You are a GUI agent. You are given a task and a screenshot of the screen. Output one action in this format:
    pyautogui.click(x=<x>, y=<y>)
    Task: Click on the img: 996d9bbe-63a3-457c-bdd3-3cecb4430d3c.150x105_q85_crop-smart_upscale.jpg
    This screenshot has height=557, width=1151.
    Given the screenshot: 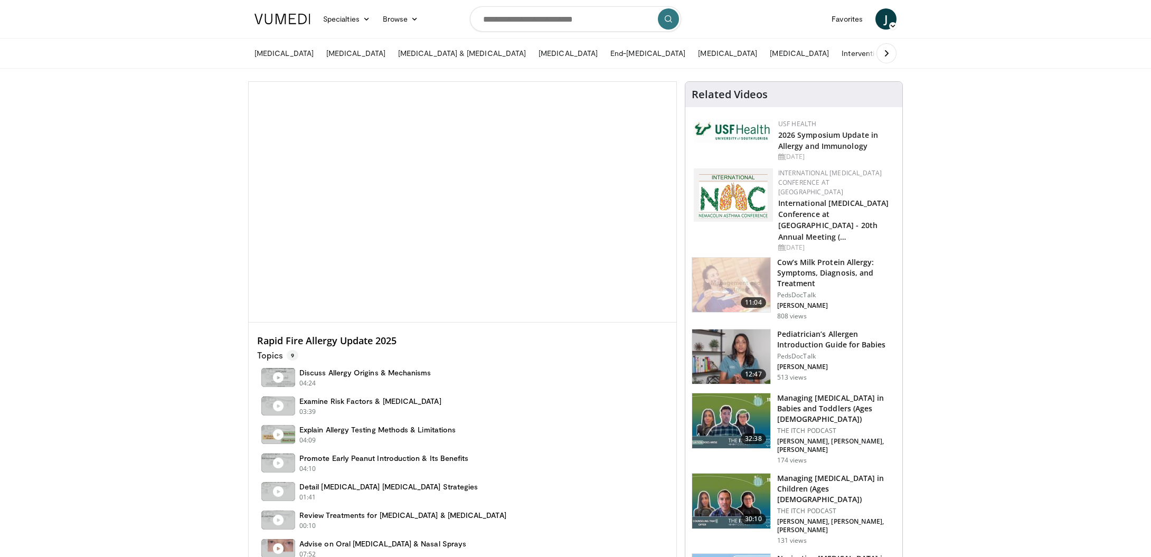 What is the action you would take?
    pyautogui.click(x=731, y=357)
    